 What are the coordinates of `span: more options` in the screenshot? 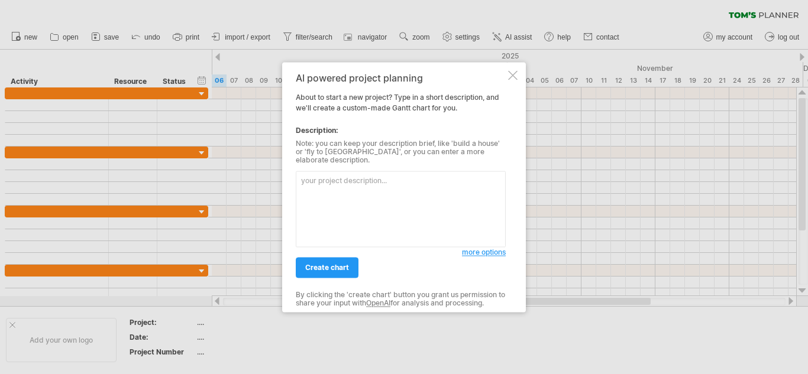 It's located at (484, 252).